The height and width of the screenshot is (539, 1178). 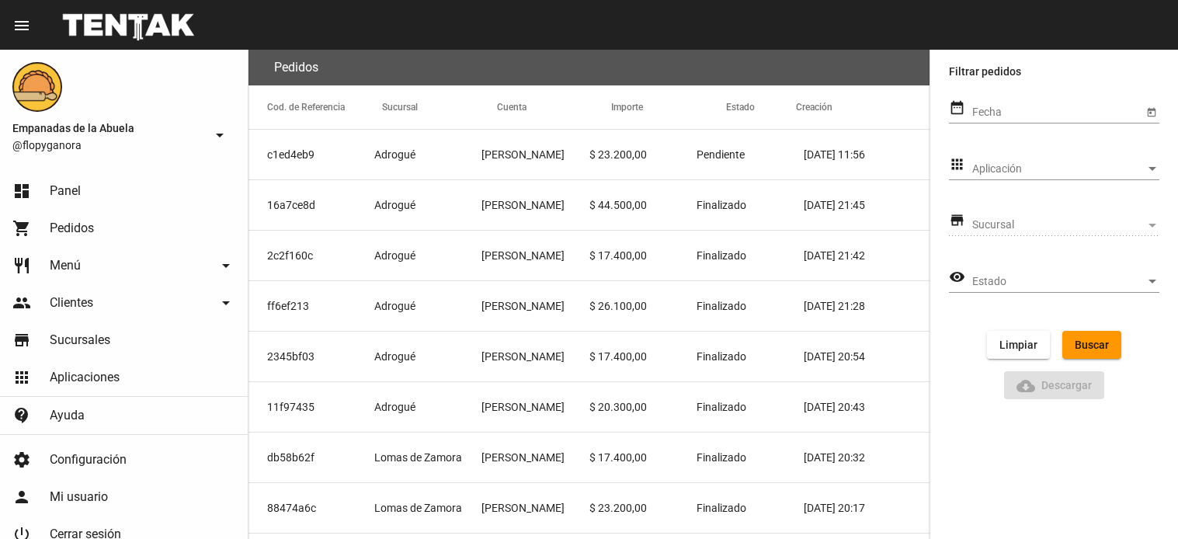 I want to click on span: Configuración, so click(x=88, y=460).